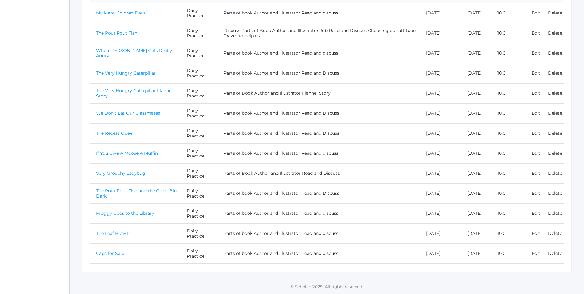  I want to click on a: We Don't Eat Our Classmates, so click(128, 113).